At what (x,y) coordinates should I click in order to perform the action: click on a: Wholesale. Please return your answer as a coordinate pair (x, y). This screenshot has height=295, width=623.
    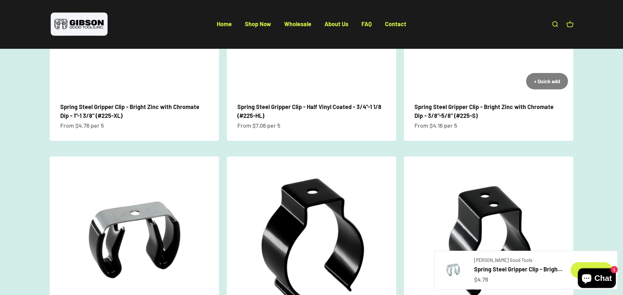
    Looking at the image, I should click on (298, 24).